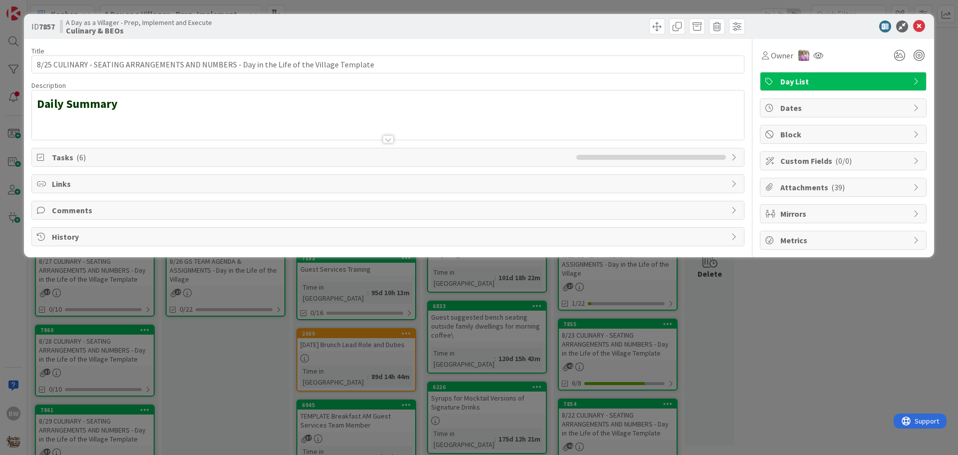 Image resolution: width=958 pixels, height=455 pixels. Describe the element at coordinates (844, 134) in the screenshot. I see `span: Block` at that location.